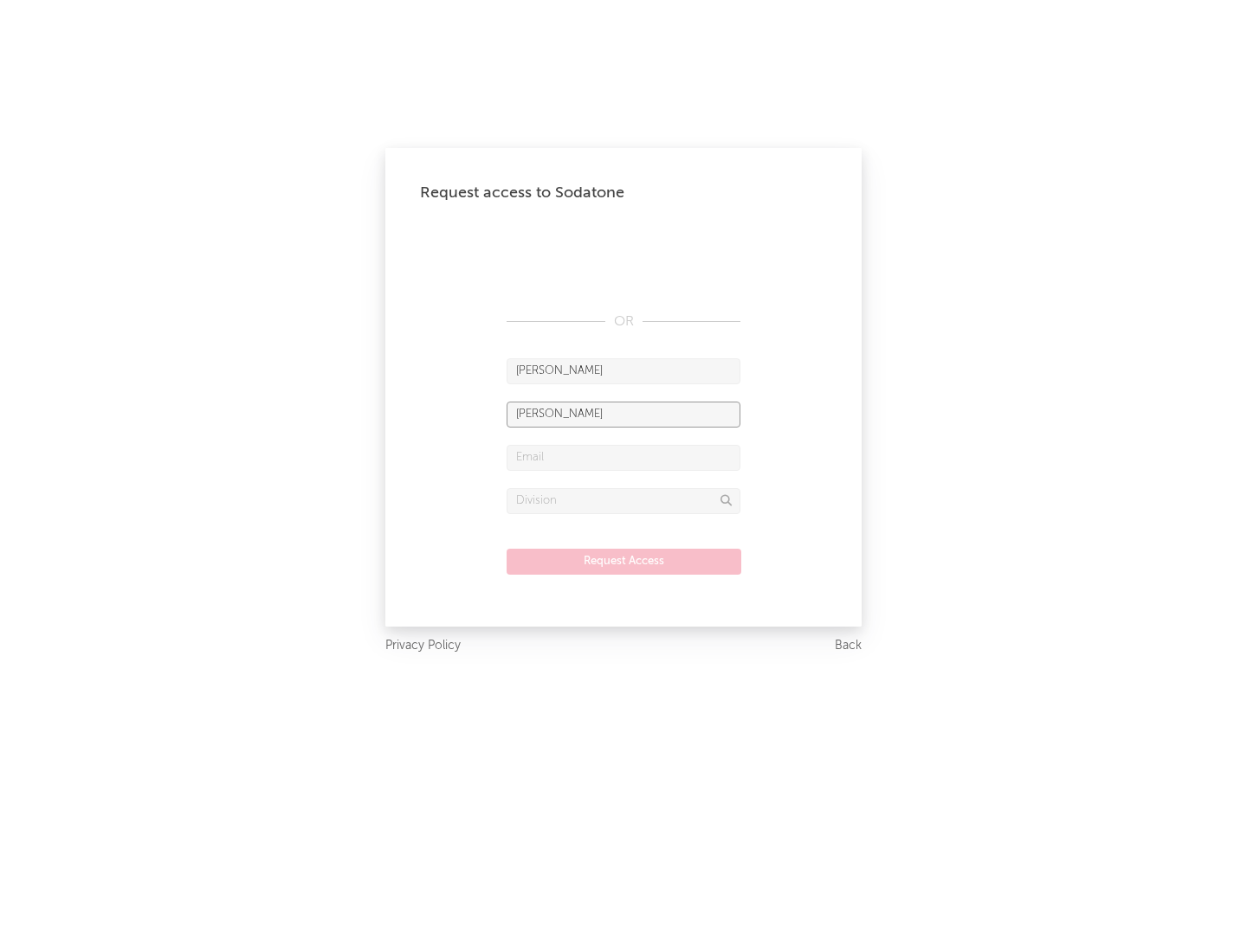 The image size is (1247, 952). What do you see at coordinates (623, 193) in the screenshot?
I see `div: Request access to Sodatone` at bounding box center [623, 193].